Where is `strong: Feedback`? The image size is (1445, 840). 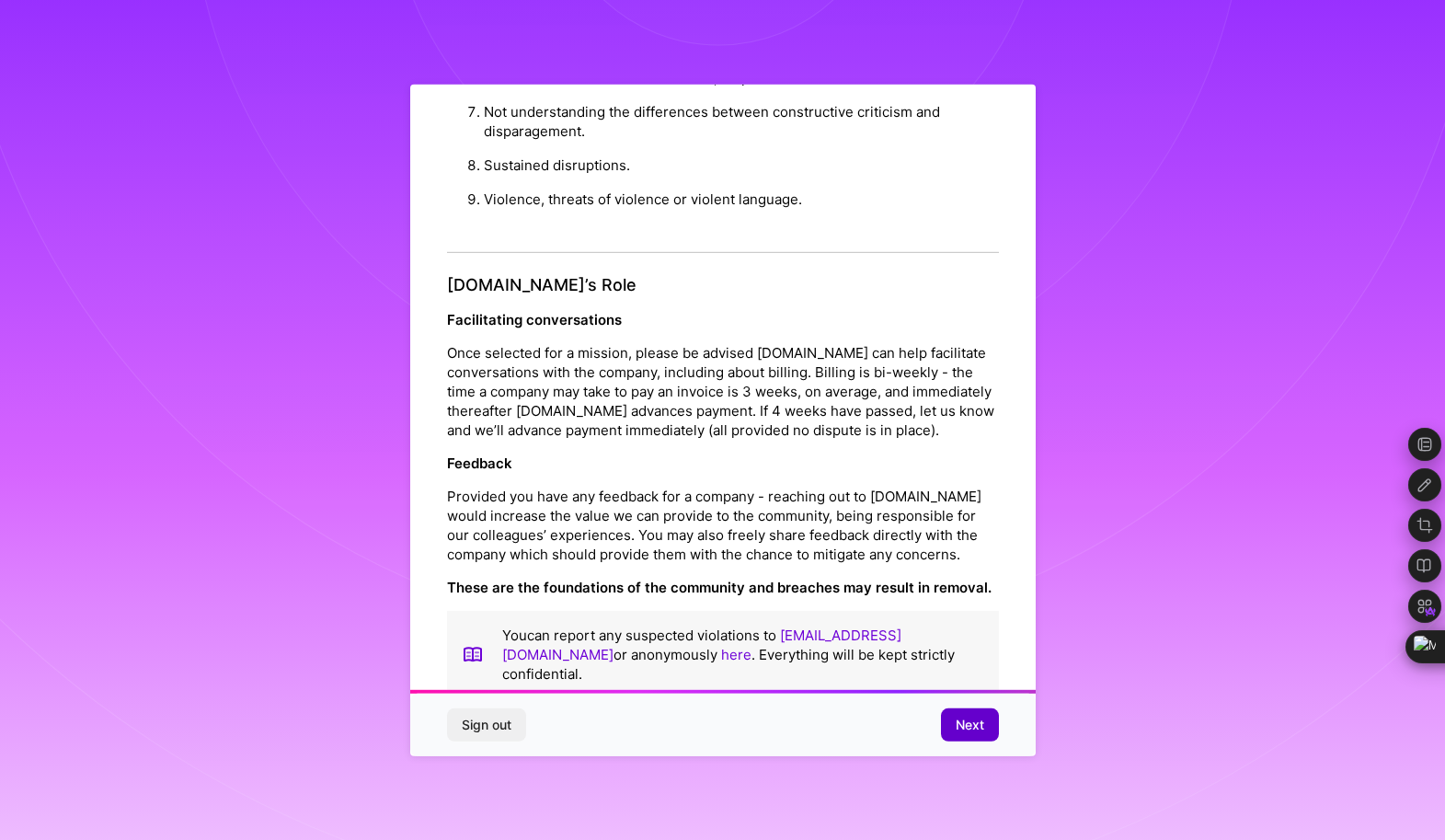
strong: Feedback is located at coordinates (479, 463).